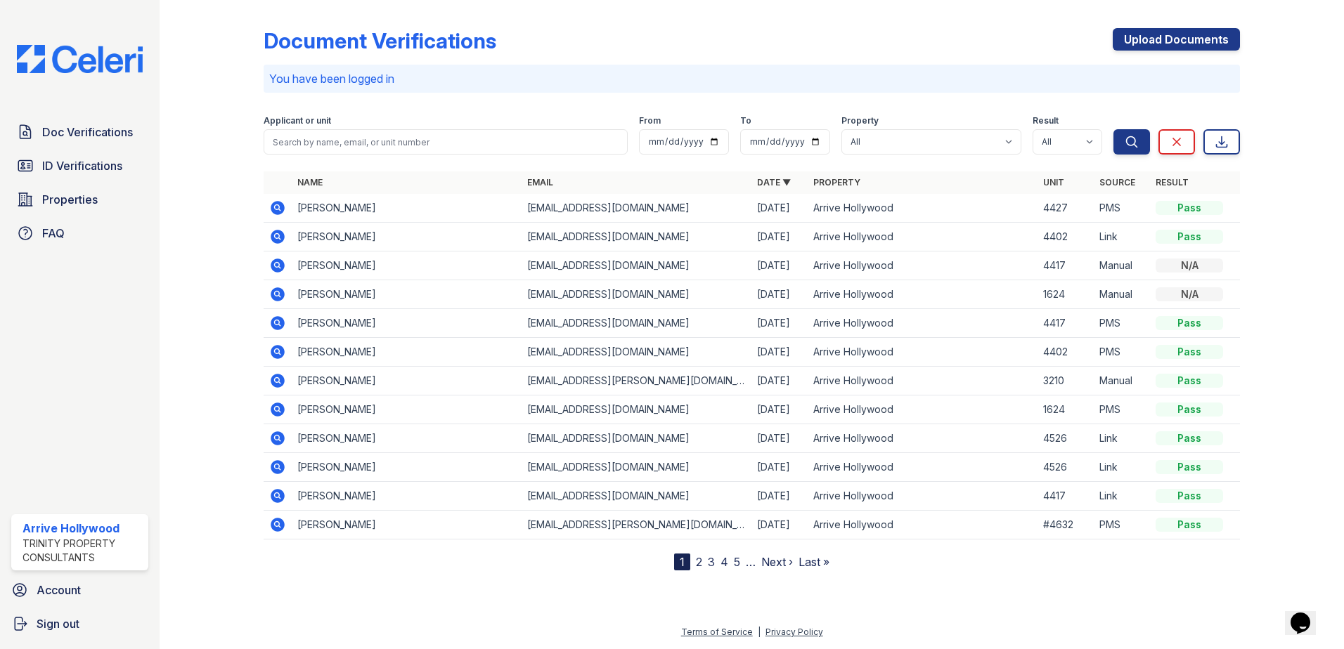  Describe the element at coordinates (1066, 208) in the screenshot. I see `td: 4427` at that location.